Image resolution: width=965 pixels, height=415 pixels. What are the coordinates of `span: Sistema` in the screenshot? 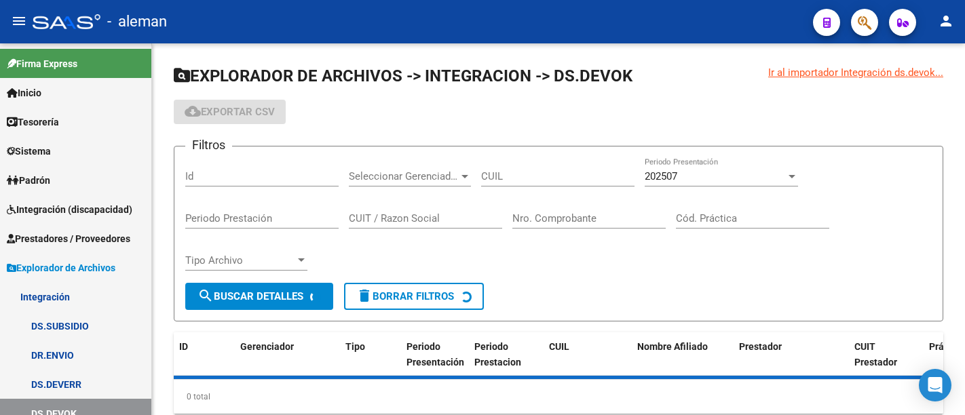 It's located at (28, 151).